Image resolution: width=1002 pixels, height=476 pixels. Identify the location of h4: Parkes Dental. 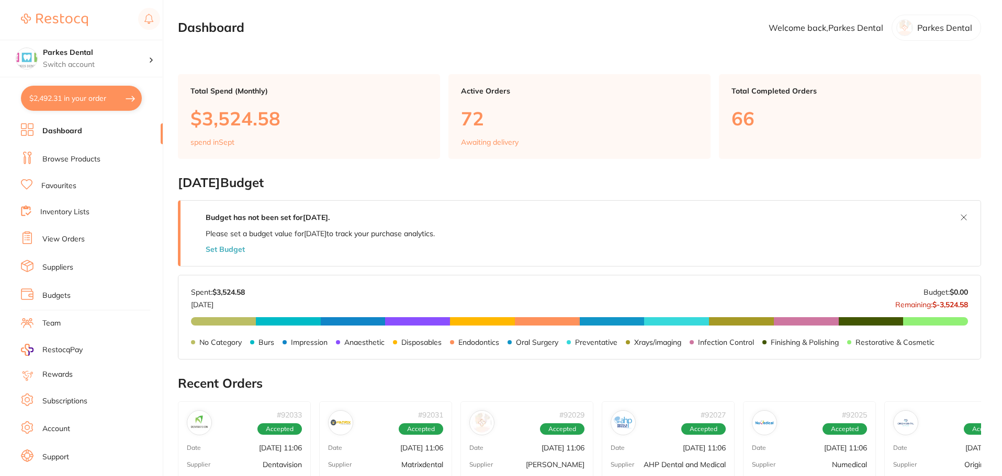
(96, 53).